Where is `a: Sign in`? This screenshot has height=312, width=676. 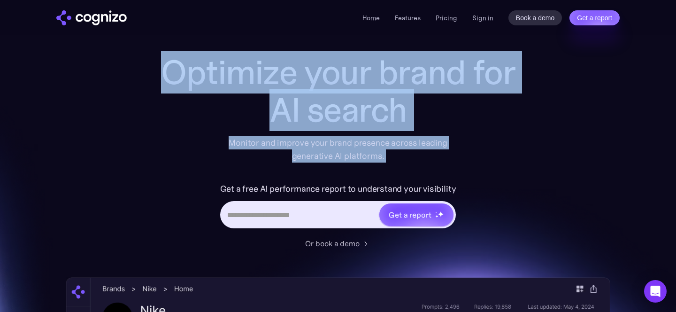 a: Sign in is located at coordinates (483, 18).